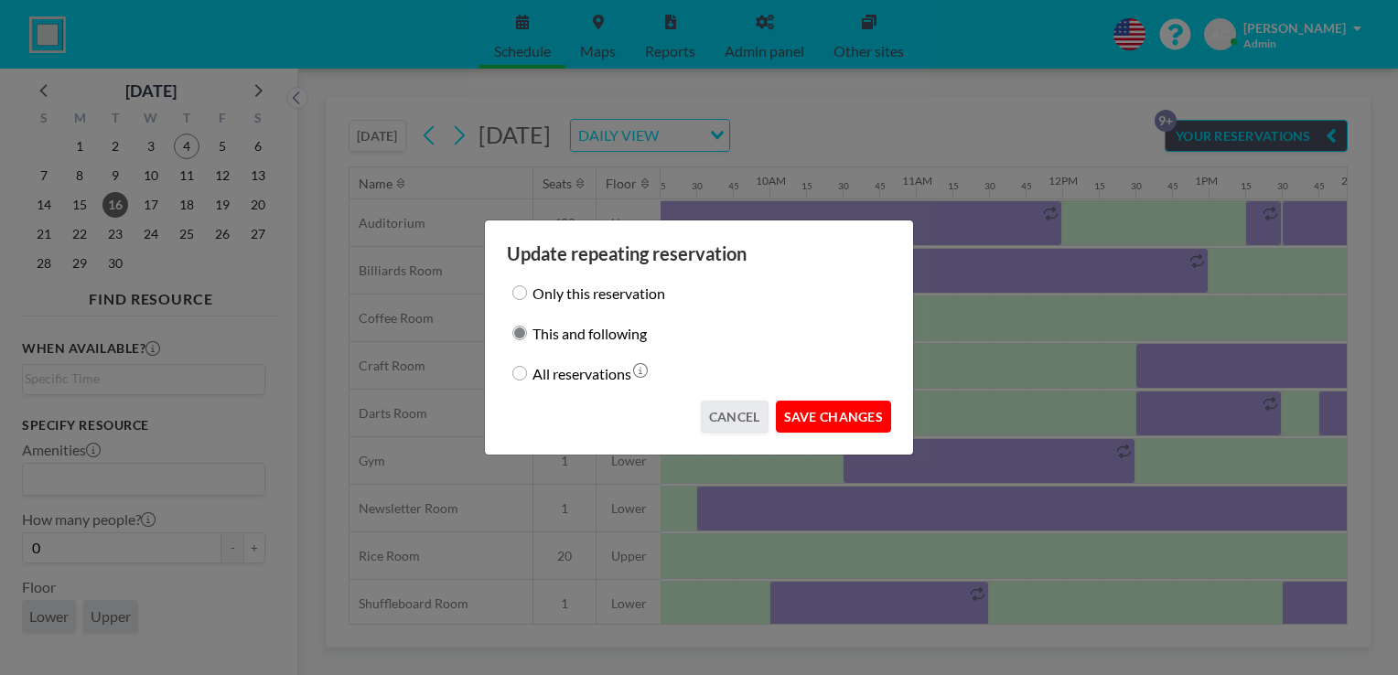  What do you see at coordinates (833, 416) in the screenshot?
I see `button: SAVE CHANGES` at bounding box center [833, 416].